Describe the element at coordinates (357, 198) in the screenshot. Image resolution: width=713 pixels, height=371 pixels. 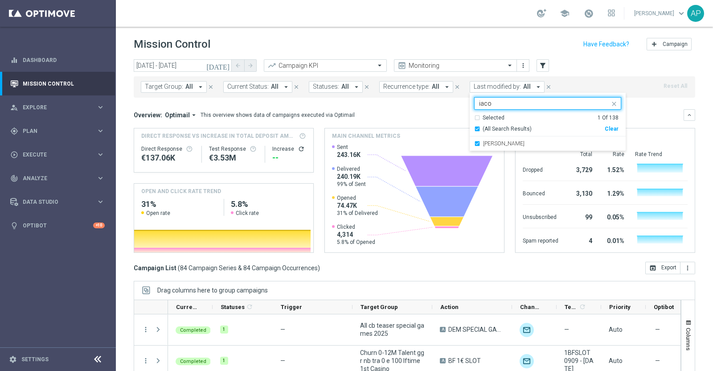
I see `span: Opened` at that location.